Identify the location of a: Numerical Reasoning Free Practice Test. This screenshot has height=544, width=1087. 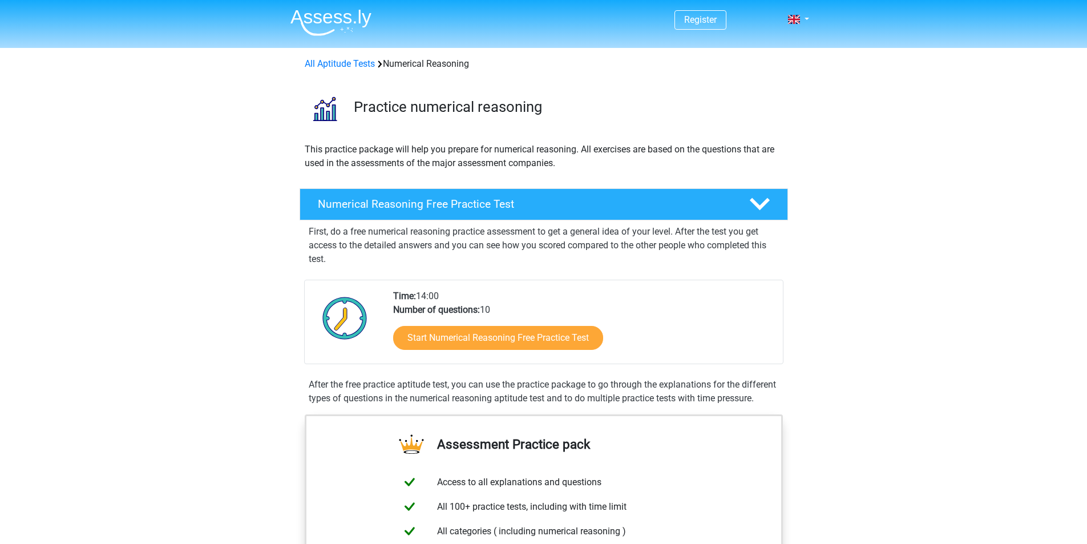
(544, 204).